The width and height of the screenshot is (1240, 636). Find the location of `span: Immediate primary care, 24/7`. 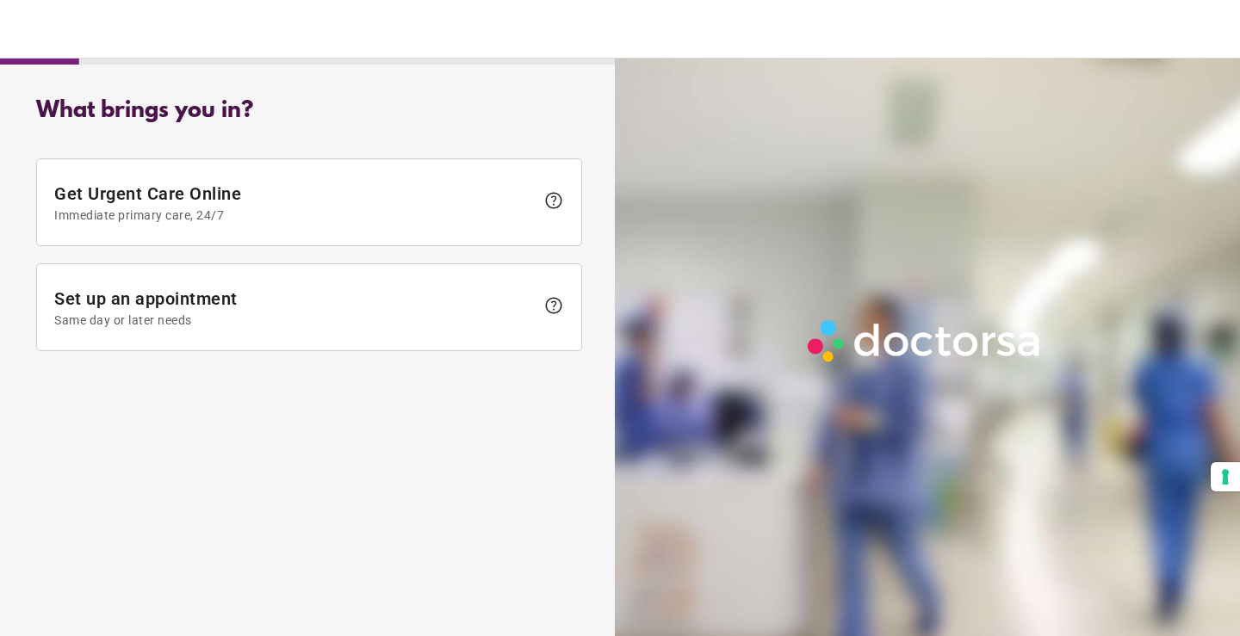

span: Immediate primary care, 24/7 is located at coordinates (295, 215).